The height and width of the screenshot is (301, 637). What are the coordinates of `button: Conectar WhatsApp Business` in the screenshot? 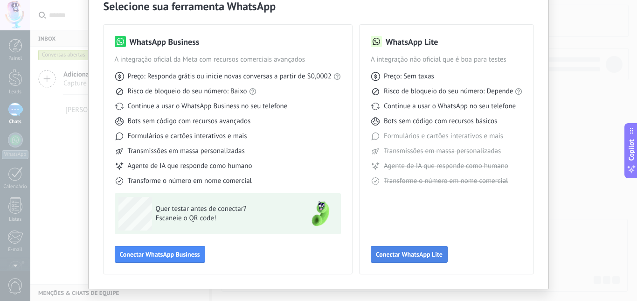 It's located at (160, 254).